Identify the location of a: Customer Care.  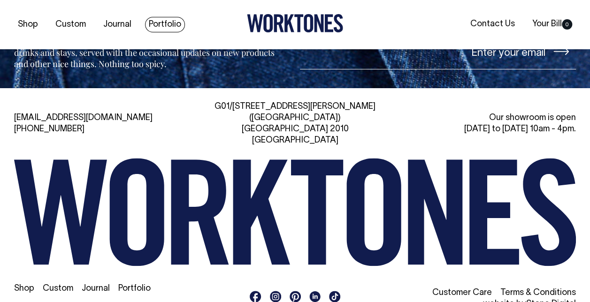
(462, 293).